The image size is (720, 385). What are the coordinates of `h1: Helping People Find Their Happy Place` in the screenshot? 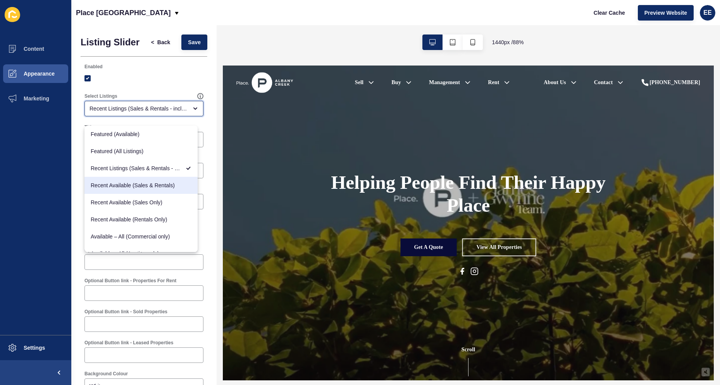 It's located at (278, 146).